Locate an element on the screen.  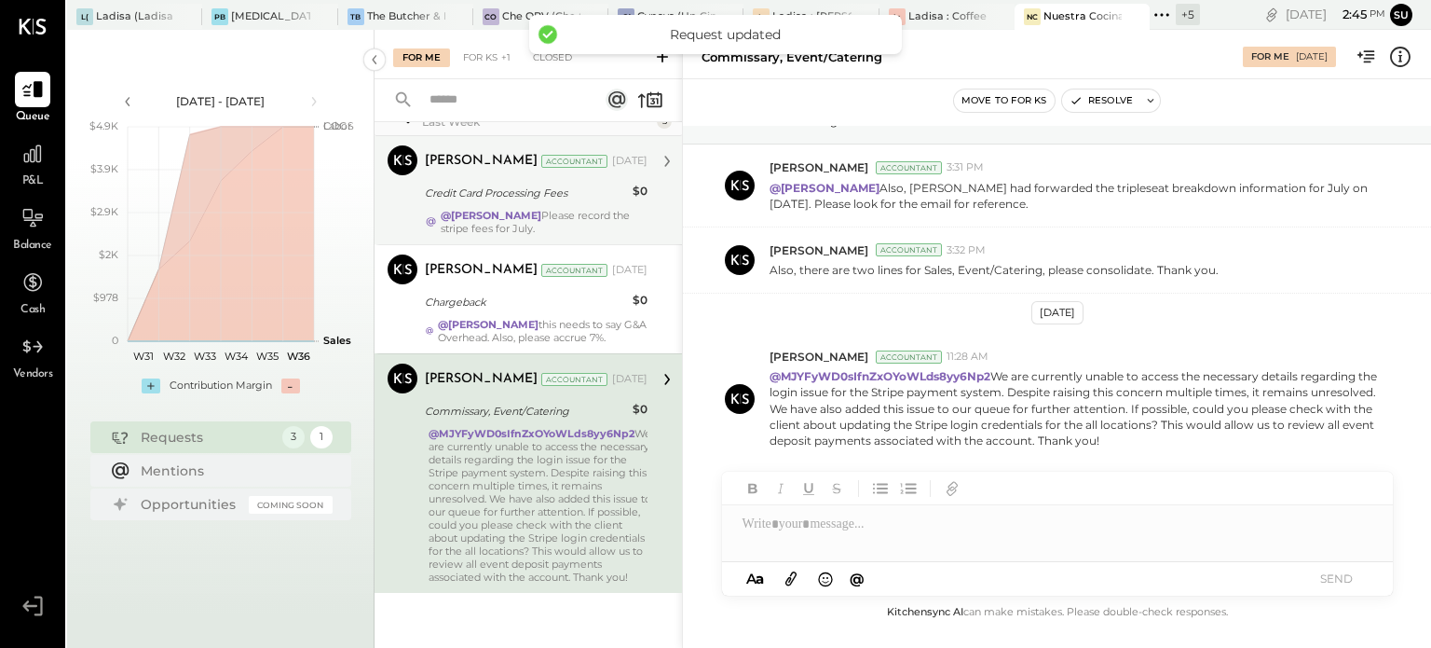
div: Please record the stripe fees for July. is located at coordinates (544, 222).